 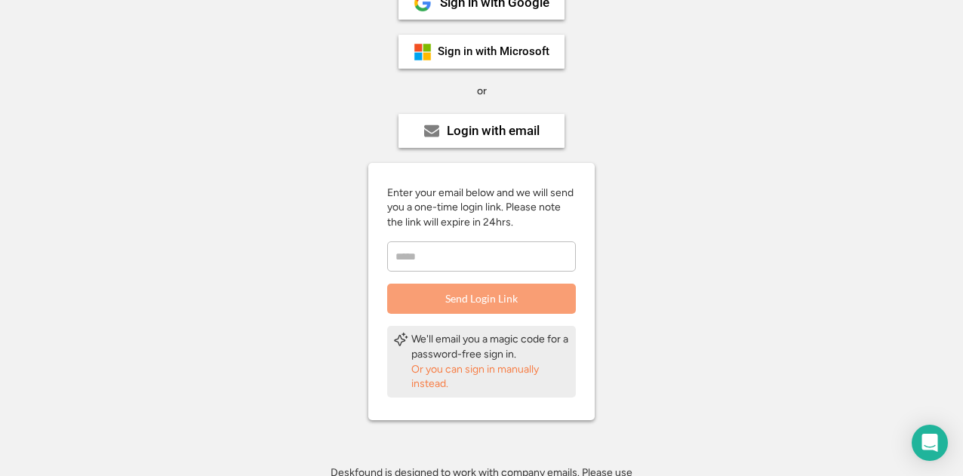 I want to click on button: Send Login Link, so click(x=482, y=299).